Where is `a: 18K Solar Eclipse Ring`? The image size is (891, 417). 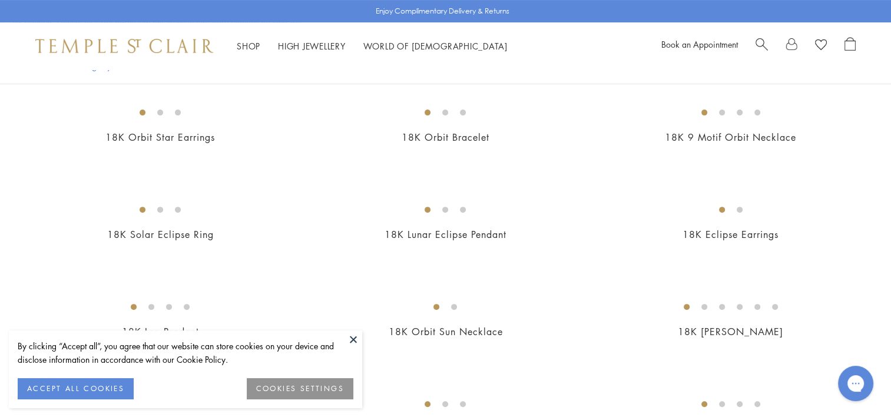 a: 18K Solar Eclipse Ring is located at coordinates (160, 234).